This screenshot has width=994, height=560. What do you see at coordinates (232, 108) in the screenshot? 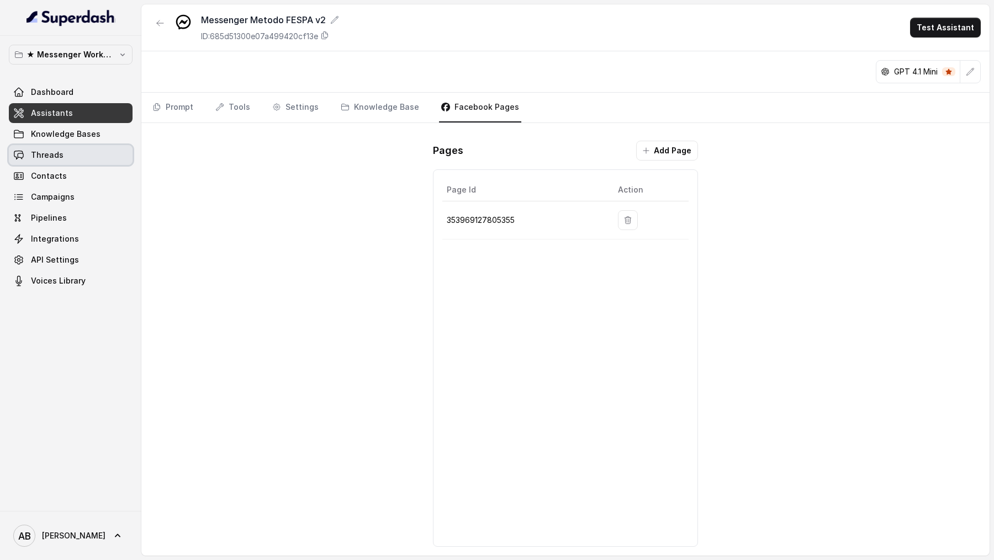
I see `a: Tools` at bounding box center [232, 108].